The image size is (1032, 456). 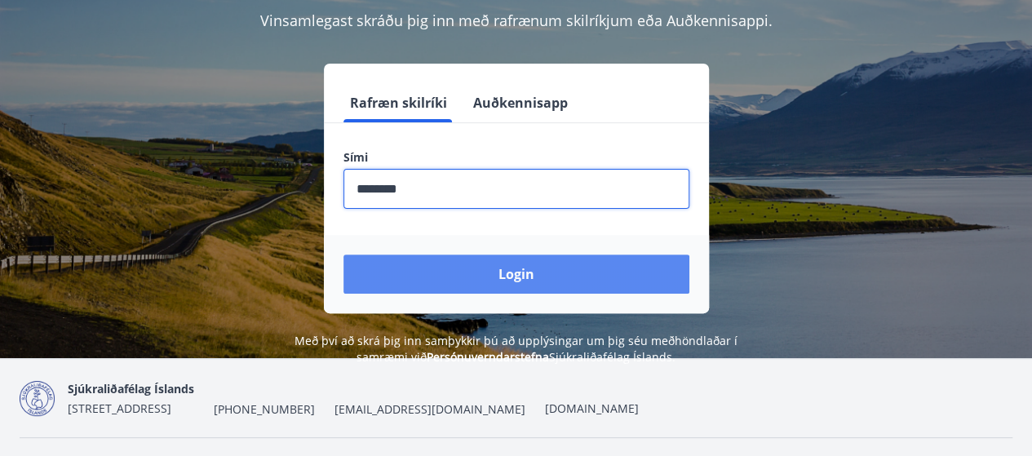 What do you see at coordinates (520, 103) in the screenshot?
I see `button: Auðkennisapp` at bounding box center [520, 103].